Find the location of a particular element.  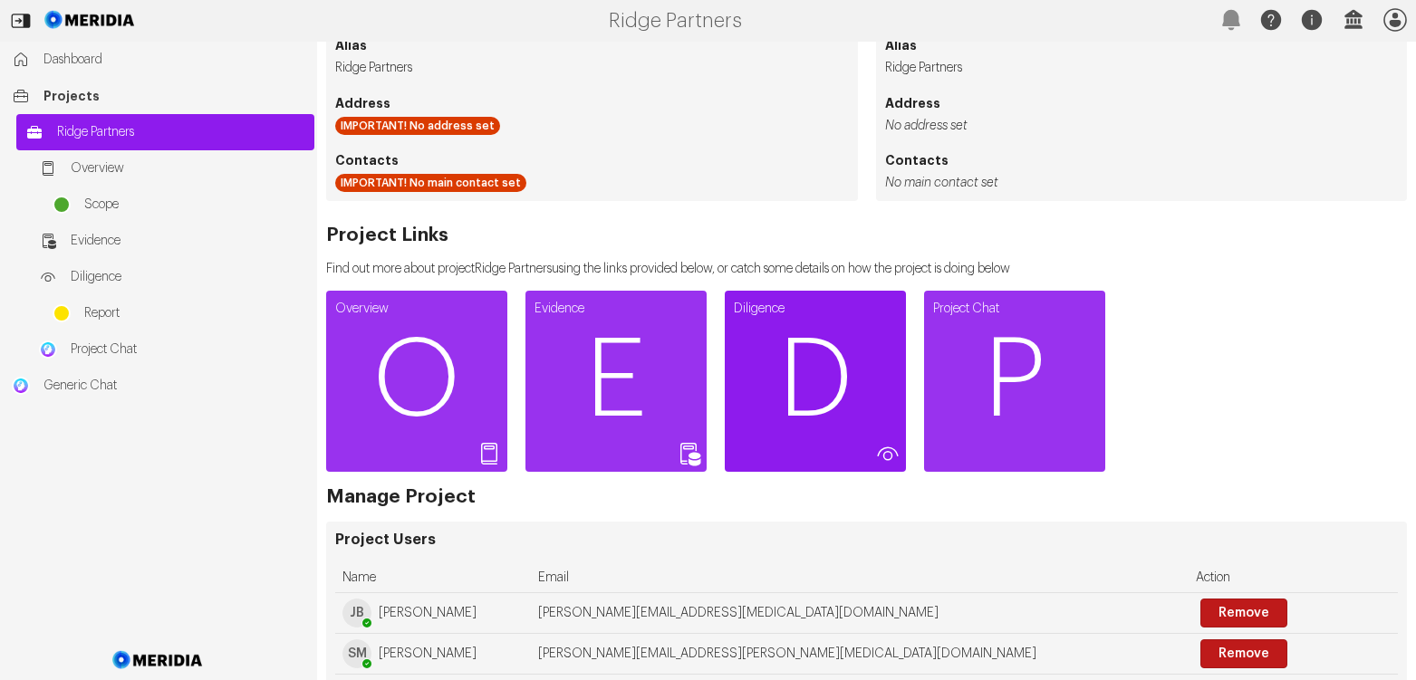

span: Evidence is located at coordinates (188, 241).